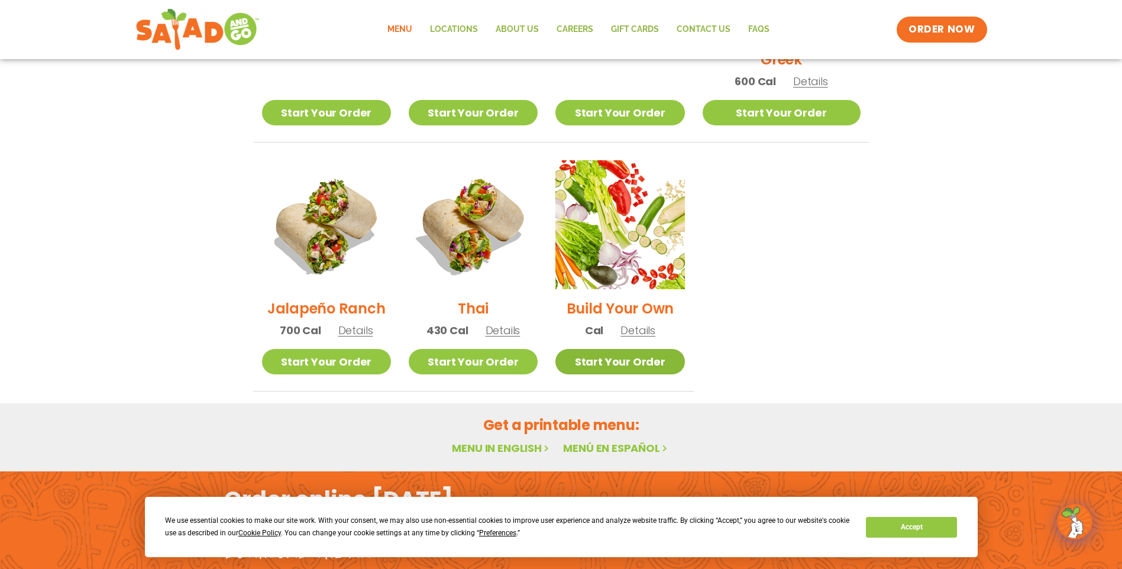  Describe the element at coordinates (759, 30) in the screenshot. I see `a: FAQs` at that location.